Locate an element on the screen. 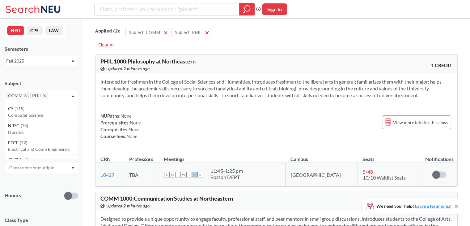 This screenshot has height=226, width=470. span: NRSG is located at coordinates (14, 125).